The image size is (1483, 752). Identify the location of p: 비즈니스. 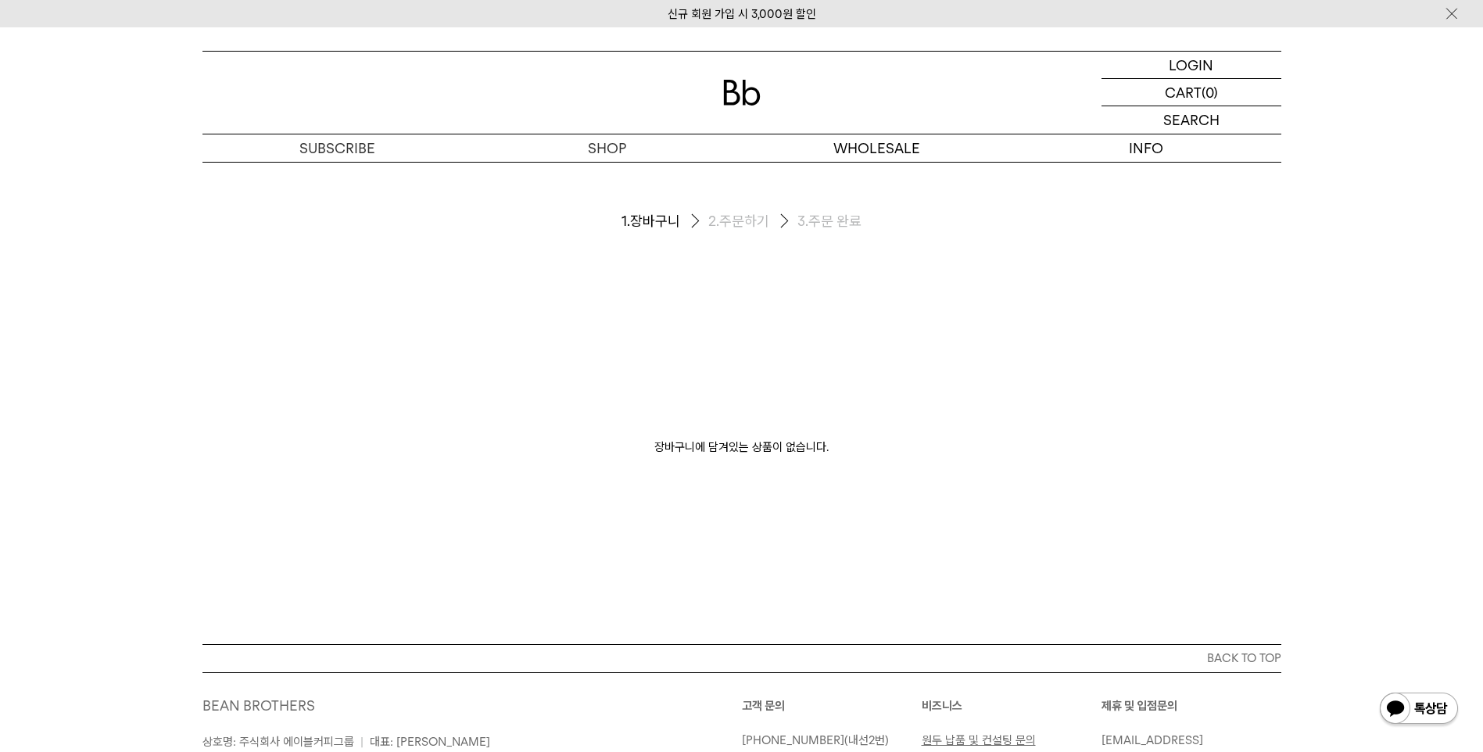
(1012, 706).